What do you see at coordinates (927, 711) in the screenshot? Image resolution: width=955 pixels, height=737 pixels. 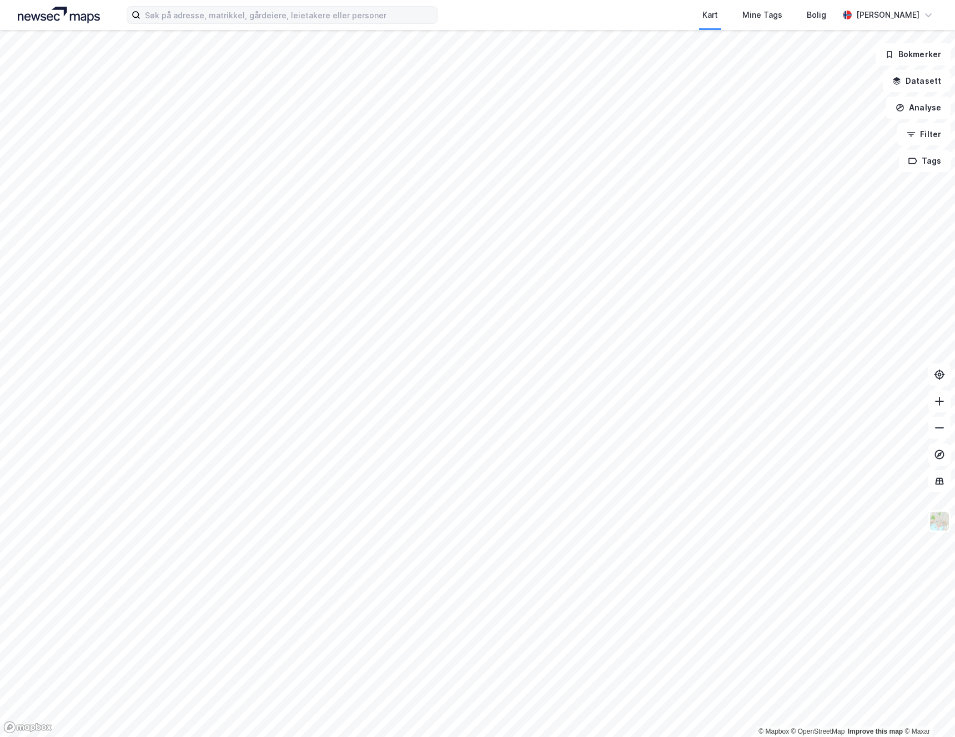 I see `div: Kontrollprogram for chat` at bounding box center [927, 711].